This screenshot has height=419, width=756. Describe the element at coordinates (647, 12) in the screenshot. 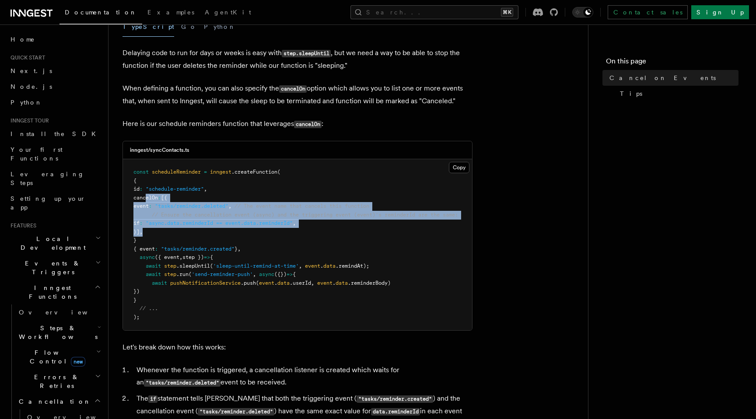

I see `a: Contact sales` at that location.